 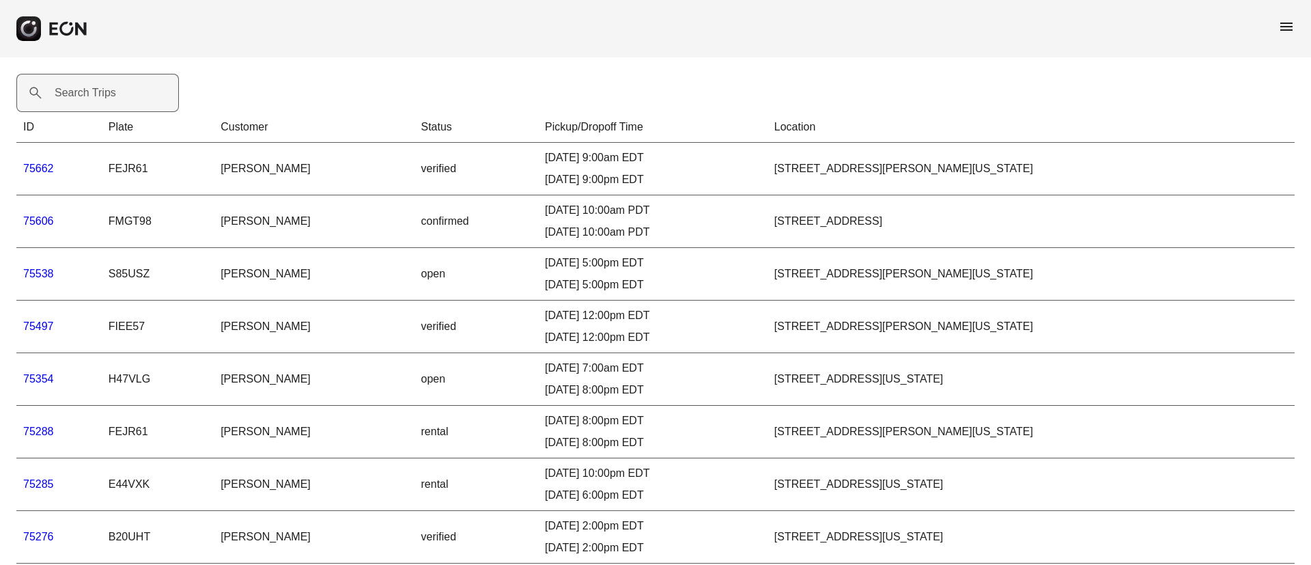 I want to click on th: Status, so click(x=477, y=127).